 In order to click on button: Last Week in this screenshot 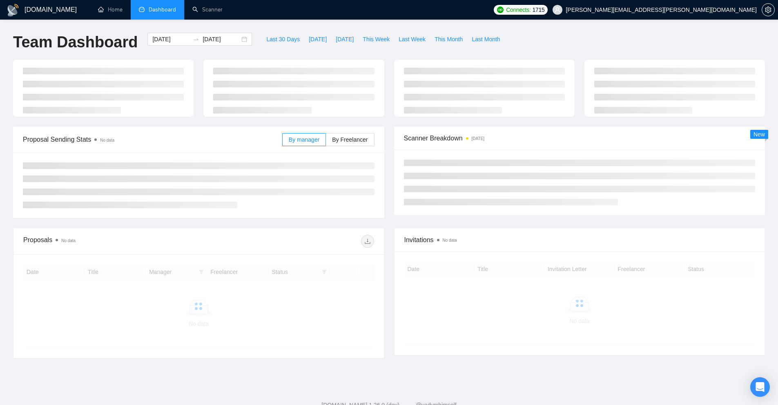, I will do `click(412, 39)`.